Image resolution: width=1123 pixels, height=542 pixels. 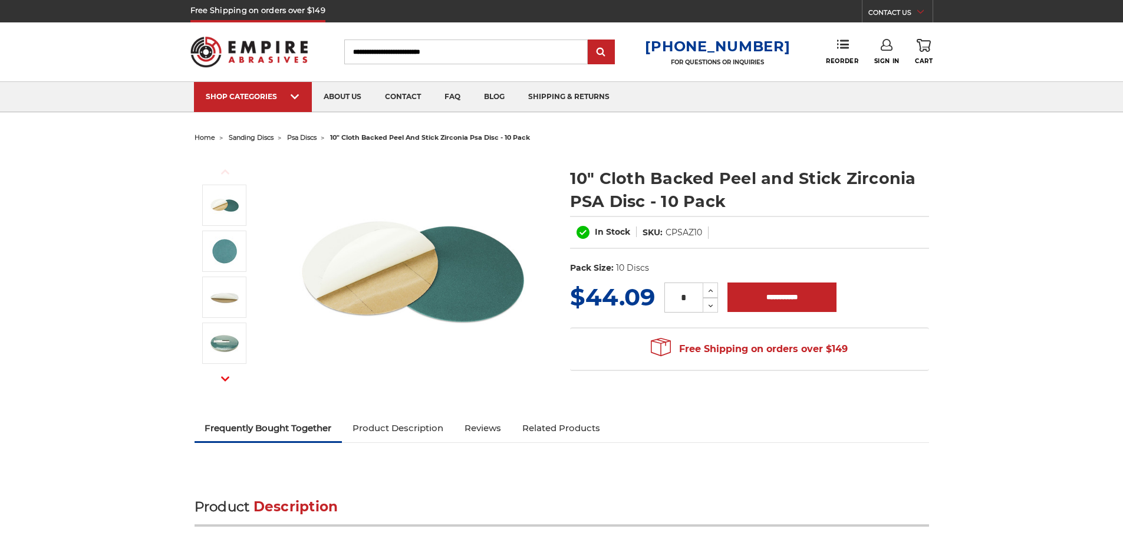 I want to click on a: blog, so click(x=494, y=97).